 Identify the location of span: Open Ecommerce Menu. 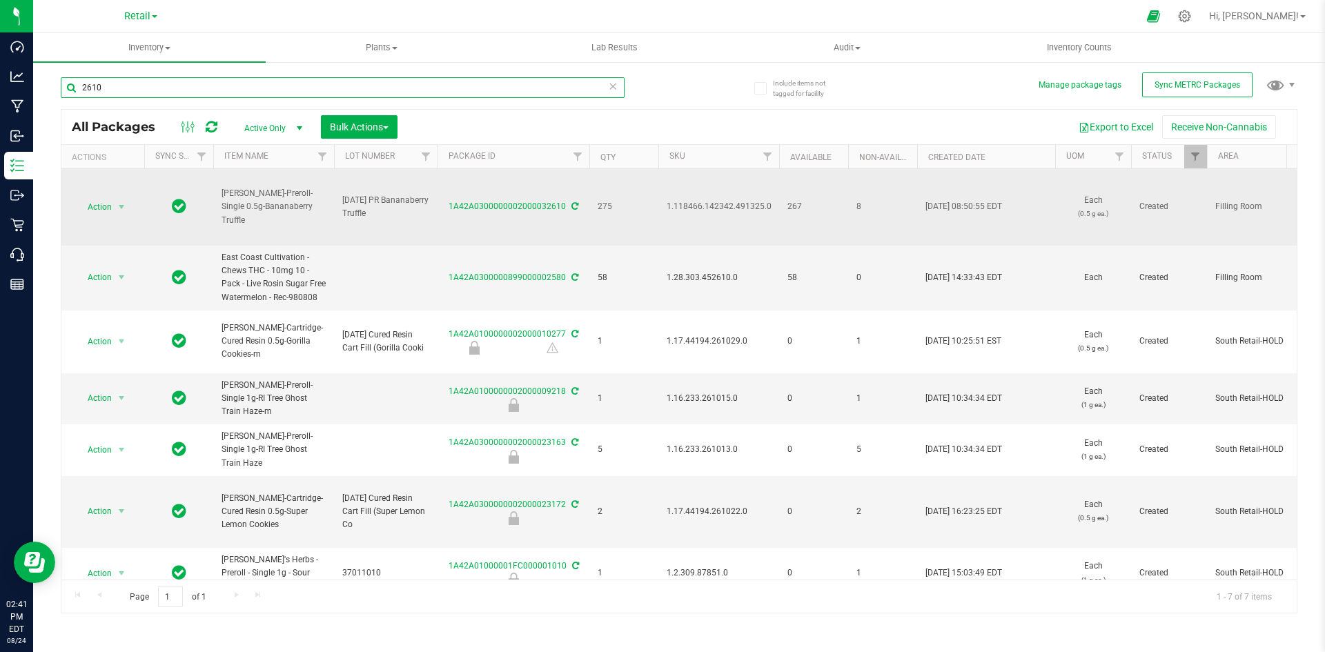
(1153, 16).